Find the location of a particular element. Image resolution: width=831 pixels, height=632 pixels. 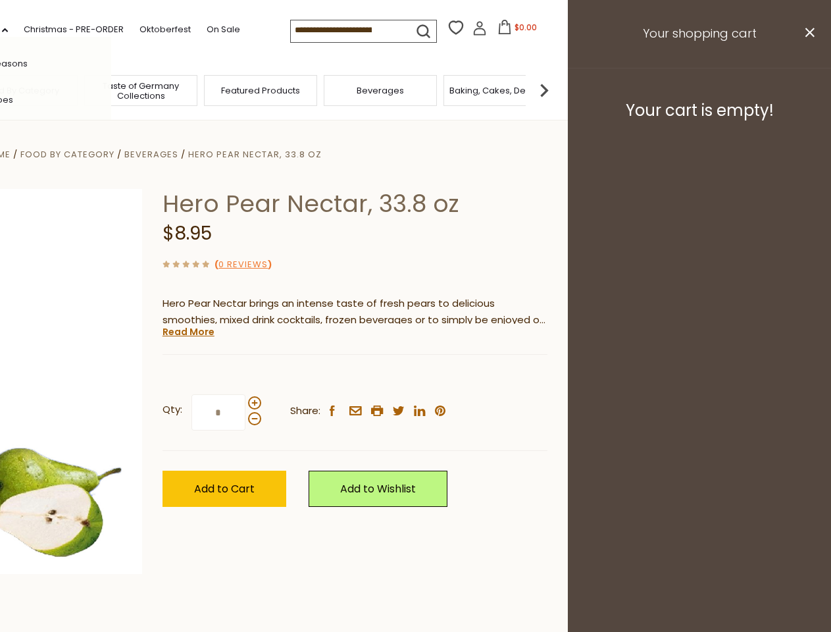

a: Oktoberfest is located at coordinates (165, 30).